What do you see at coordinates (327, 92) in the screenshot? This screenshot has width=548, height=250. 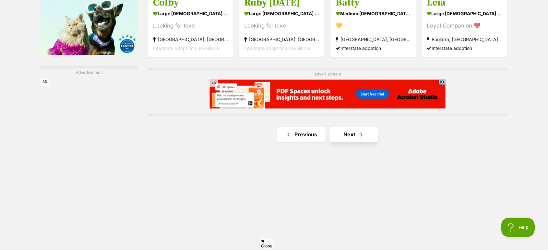 I see `div: Advertisement` at bounding box center [327, 92].